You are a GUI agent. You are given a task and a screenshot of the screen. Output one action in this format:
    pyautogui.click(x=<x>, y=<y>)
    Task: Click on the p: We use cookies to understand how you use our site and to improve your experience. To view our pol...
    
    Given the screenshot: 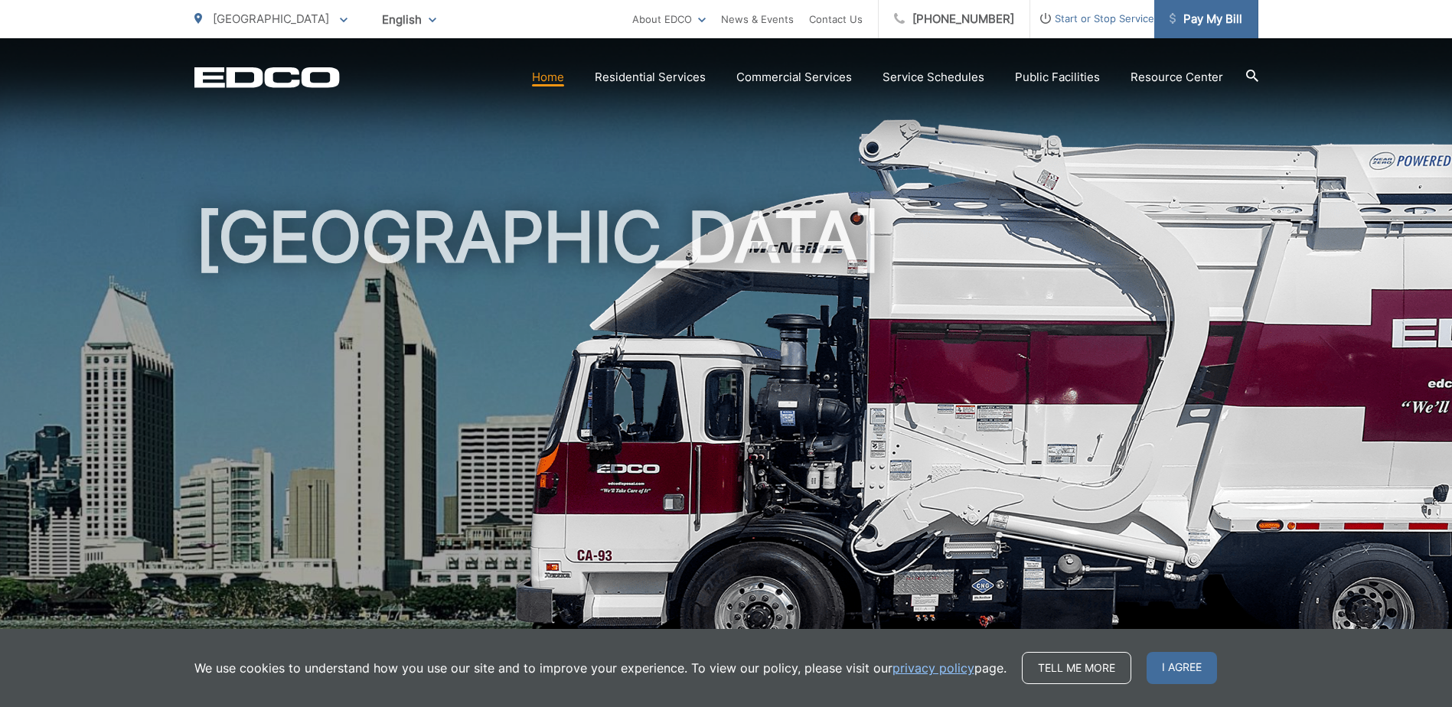 What is the action you would take?
    pyautogui.click(x=600, y=668)
    